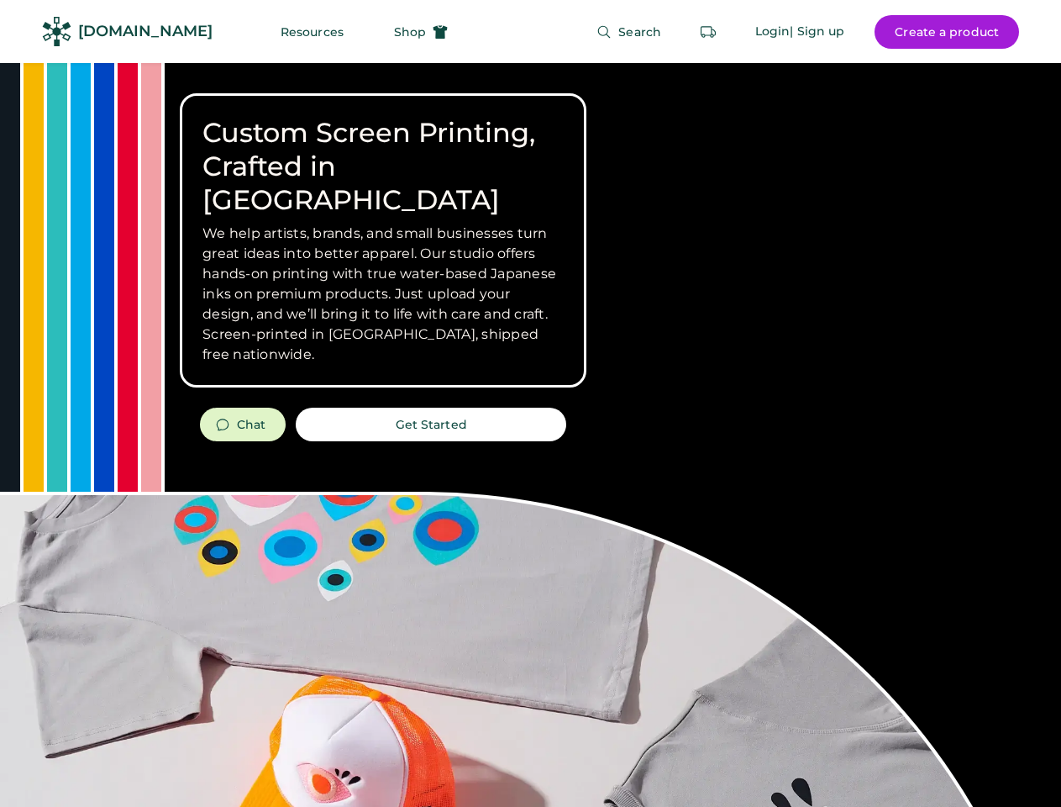  I want to click on button: Retrieve an order, so click(708, 32).